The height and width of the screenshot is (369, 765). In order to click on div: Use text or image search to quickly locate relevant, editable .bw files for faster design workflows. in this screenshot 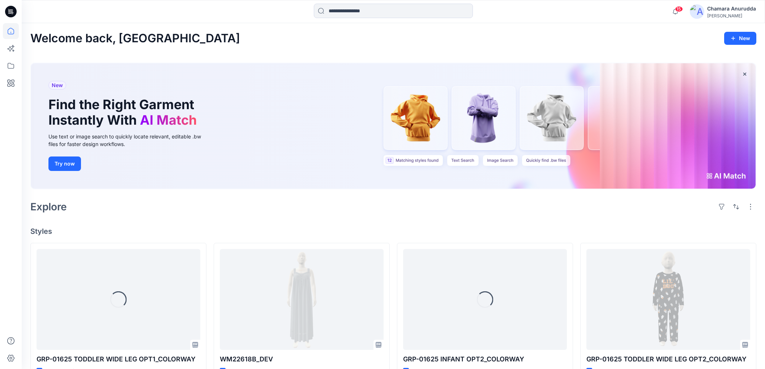, I will do `click(130, 140)`.